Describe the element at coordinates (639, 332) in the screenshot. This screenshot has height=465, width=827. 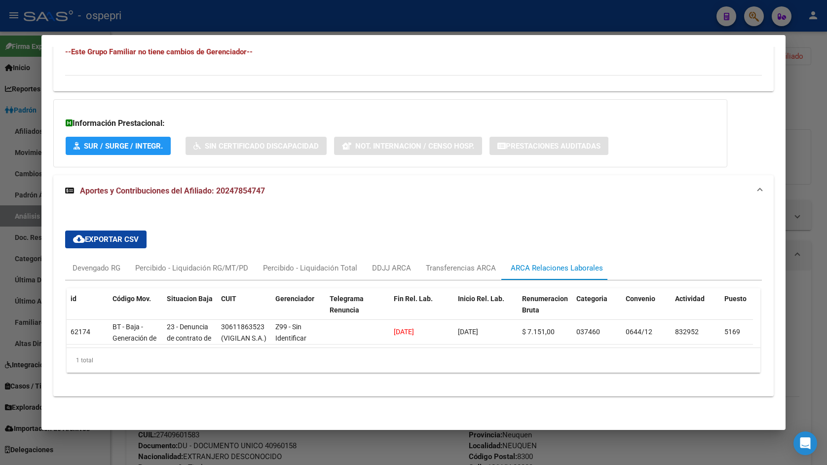
I see `span: 0644/12` at that location.